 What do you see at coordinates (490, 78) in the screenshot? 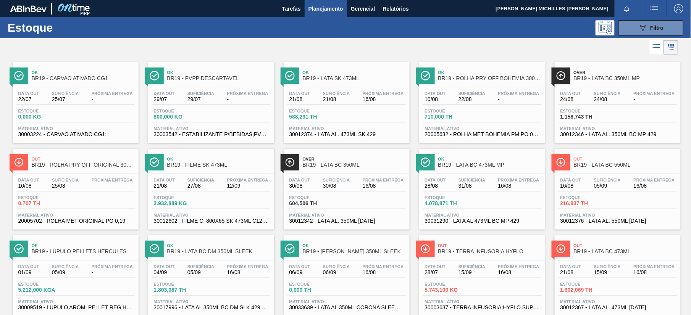
I see `span: BR19 - ROLHA PRY OFF BOHEMIA 300ML` at bounding box center [490, 78].